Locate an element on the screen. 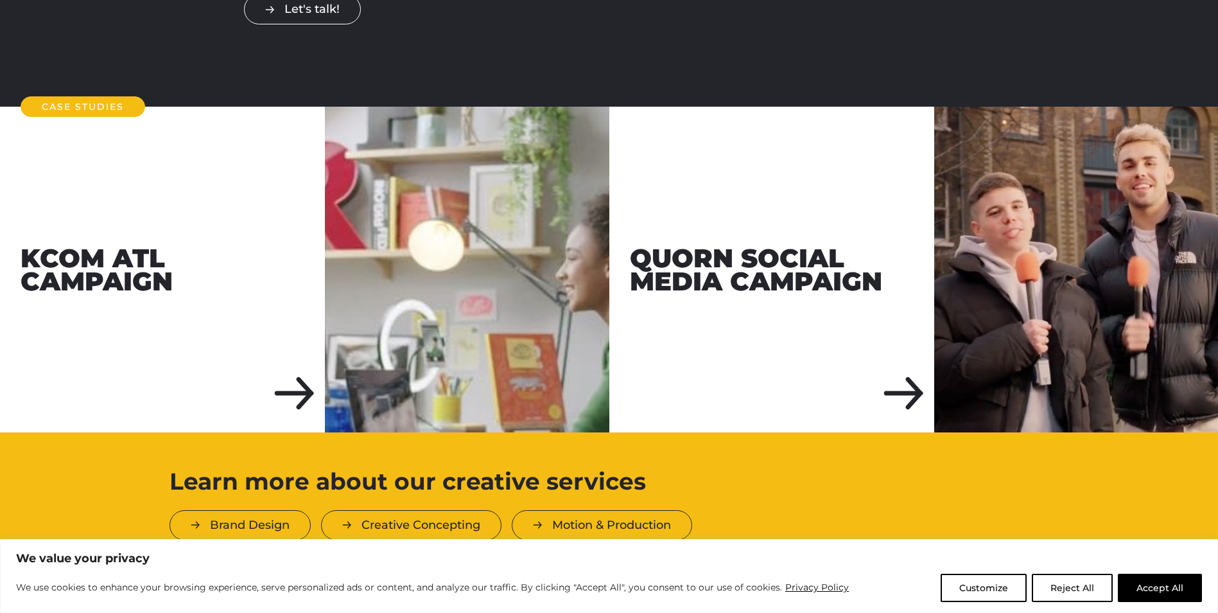 The image size is (1218, 613). div: Quorn Social Media Campaign is located at coordinates (772, 269).